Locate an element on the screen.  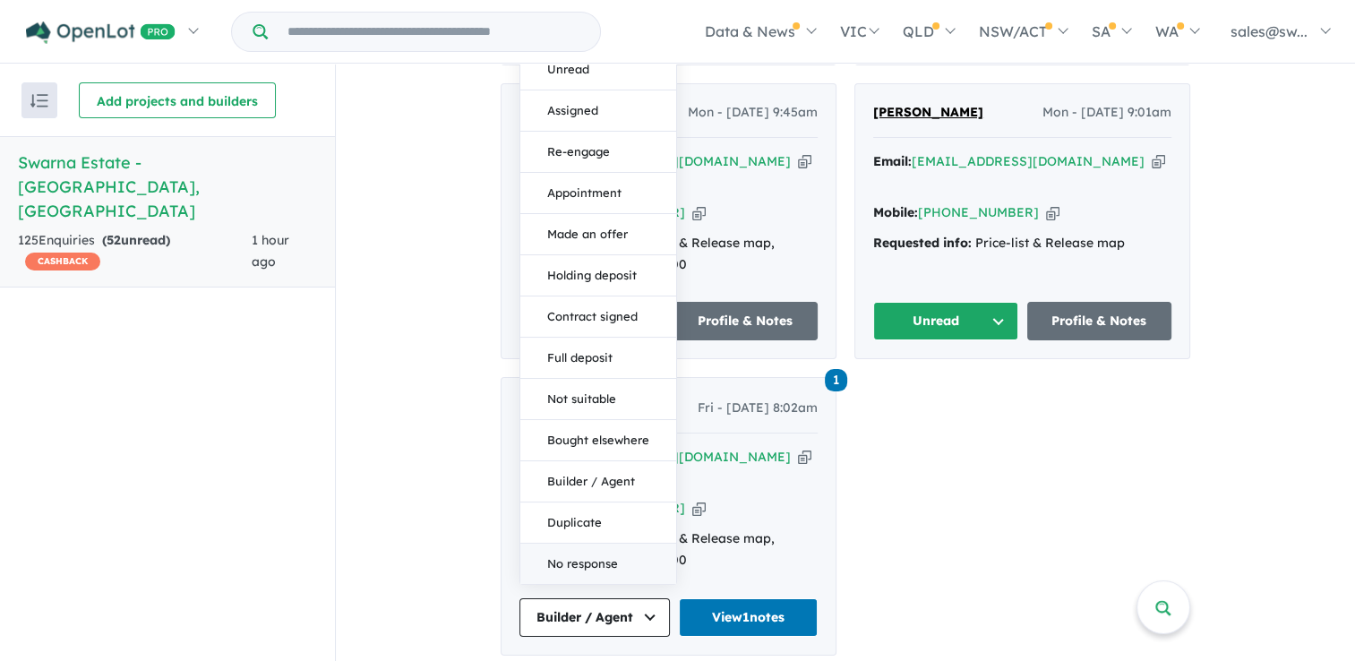
img: Openlot PRO Logo White is located at coordinates (100, 32).